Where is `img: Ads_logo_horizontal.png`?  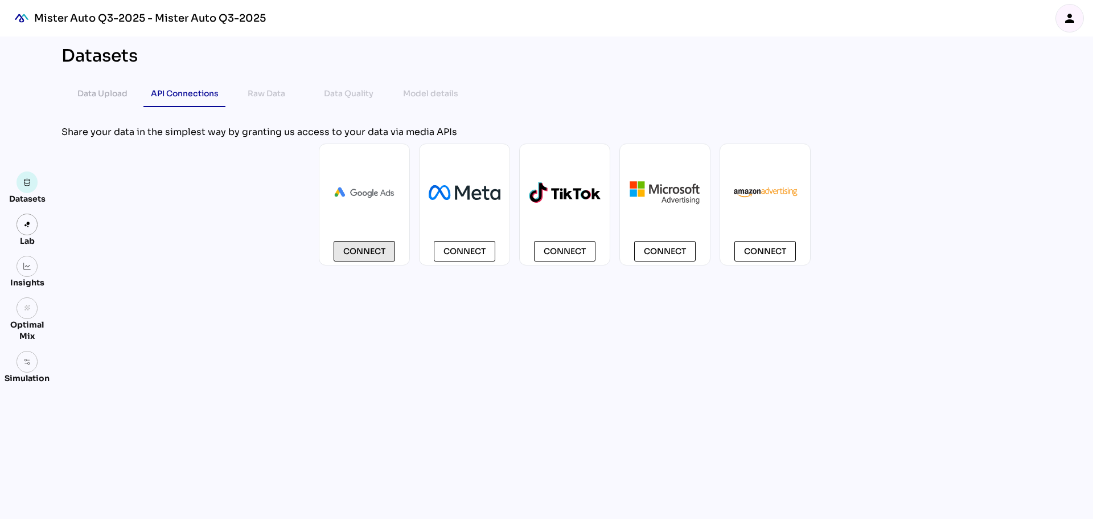 img: Ads_logo_horizontal.png is located at coordinates (364, 192).